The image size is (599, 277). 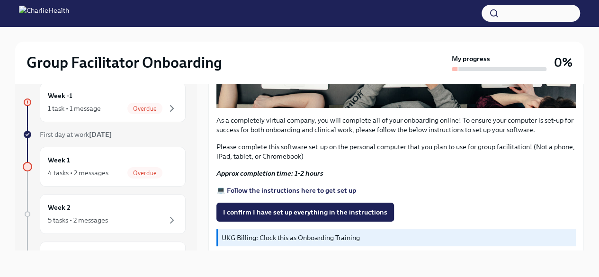 What do you see at coordinates (104, 102) in the screenshot?
I see `a: Week -11 task • 1 messageOverdue` at bounding box center [104, 102].